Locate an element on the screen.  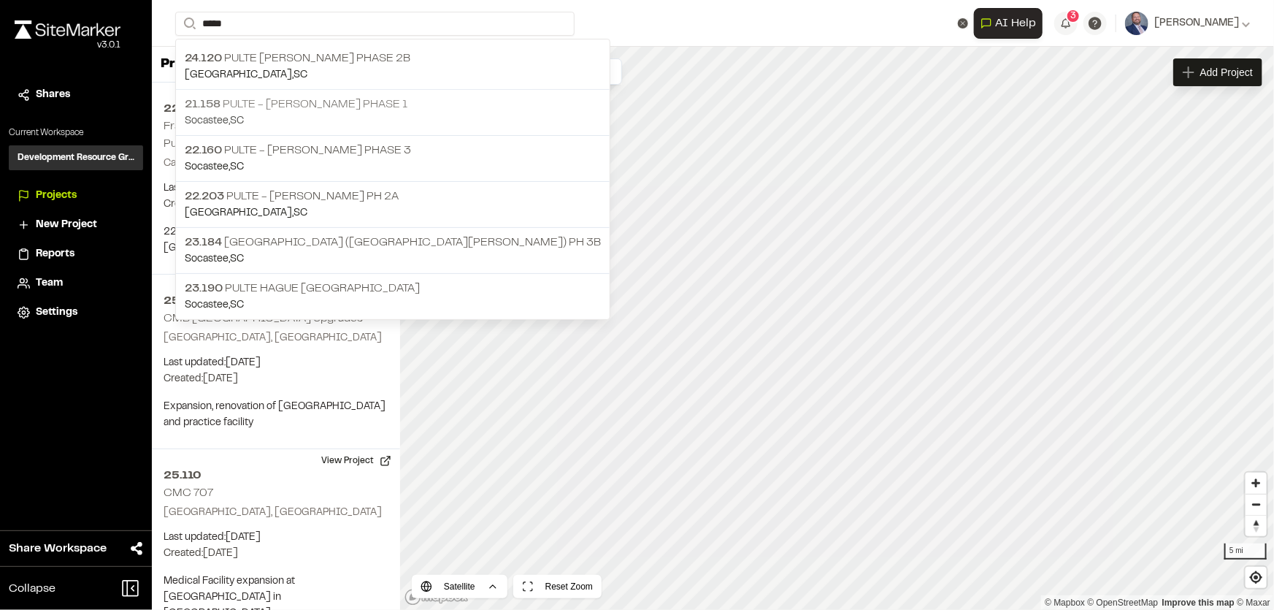
span: Find my location is located at coordinates (1256, 577).